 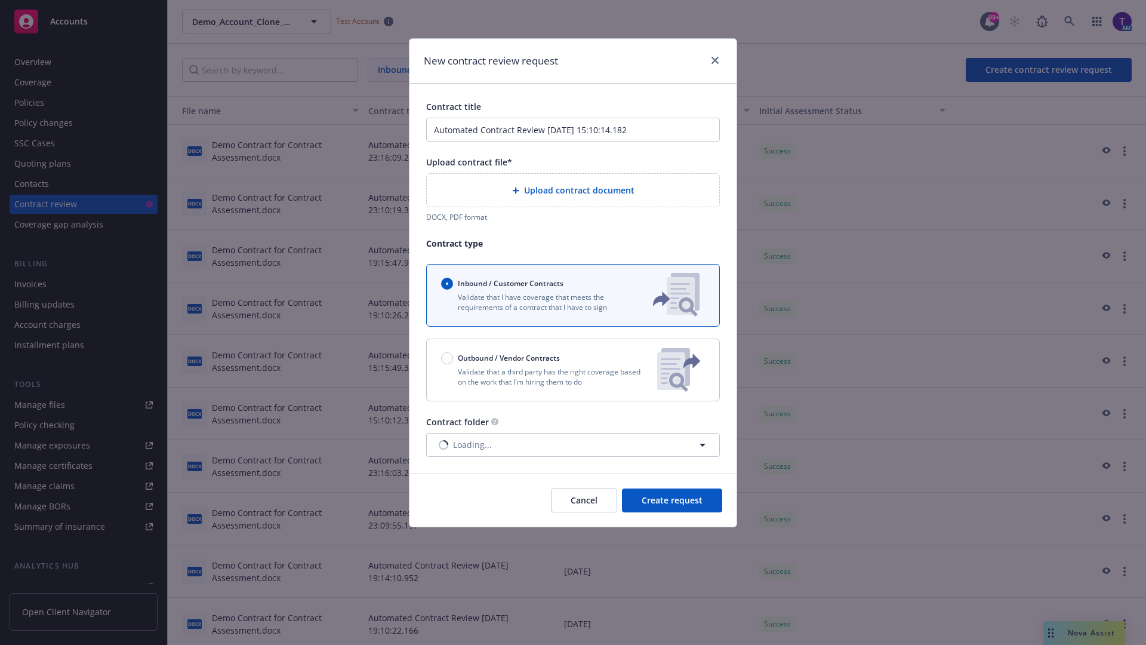 What do you see at coordinates (469, 162) in the screenshot?
I see `span: Upload contract file*` at bounding box center [469, 162].